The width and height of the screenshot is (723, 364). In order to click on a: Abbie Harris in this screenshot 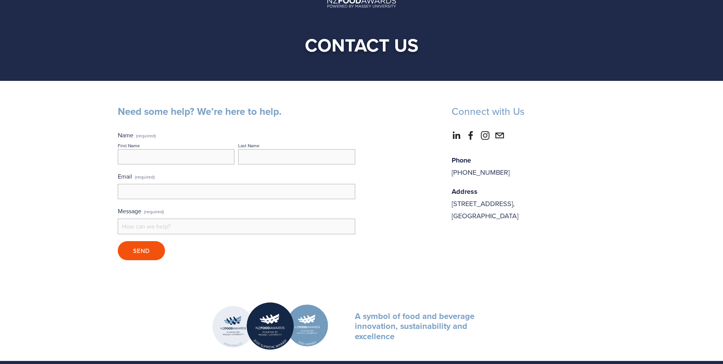, I will do `click(471, 135)`.